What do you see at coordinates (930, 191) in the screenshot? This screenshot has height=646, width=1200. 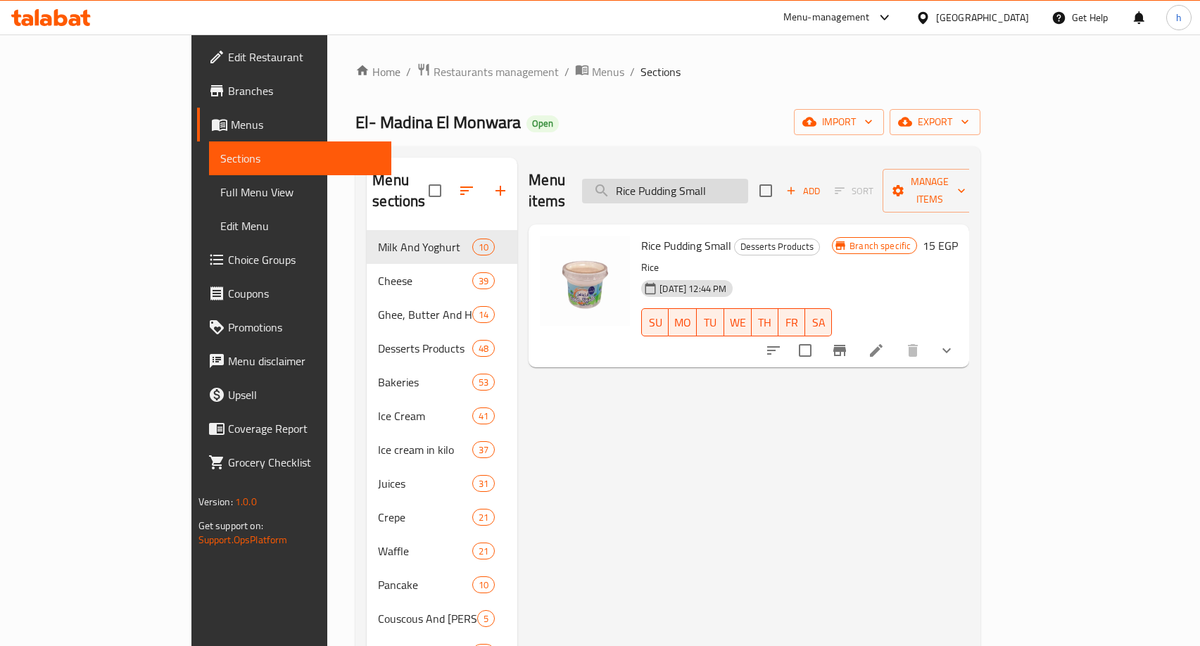 I see `span: Manage items` at bounding box center [930, 191].